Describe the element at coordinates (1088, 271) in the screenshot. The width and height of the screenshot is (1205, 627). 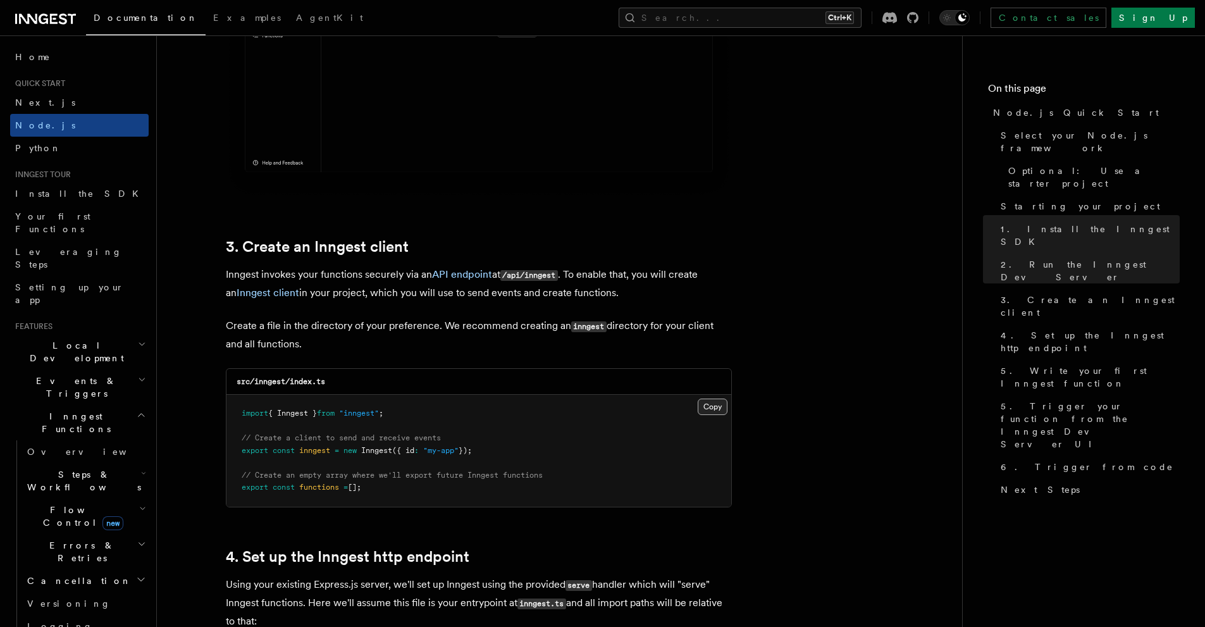
I see `a: 2. Run the Inngest Dev Server` at that location.